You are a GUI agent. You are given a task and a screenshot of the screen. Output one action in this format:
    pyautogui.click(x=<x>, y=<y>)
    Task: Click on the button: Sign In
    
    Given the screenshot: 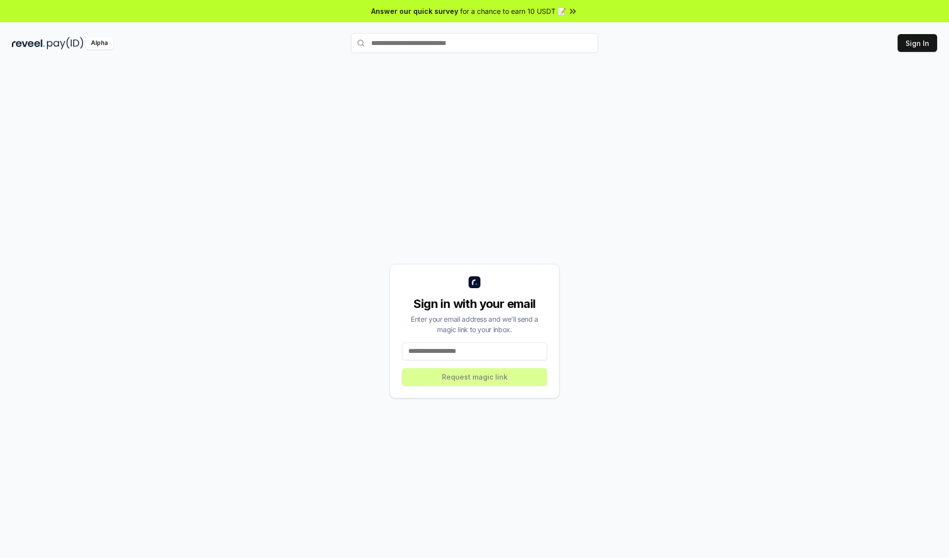 What is the action you would take?
    pyautogui.click(x=917, y=43)
    